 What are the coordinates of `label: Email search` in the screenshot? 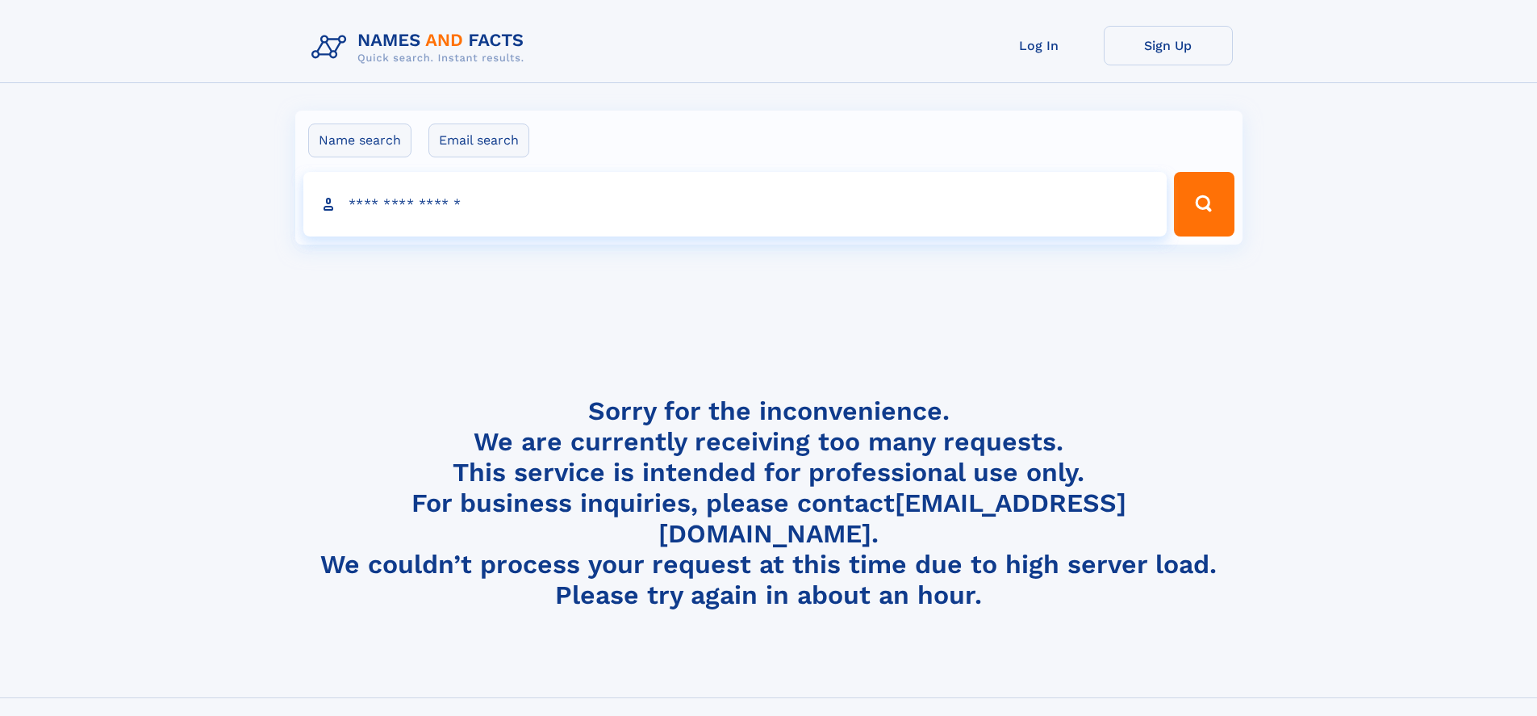 It's located at (478, 140).